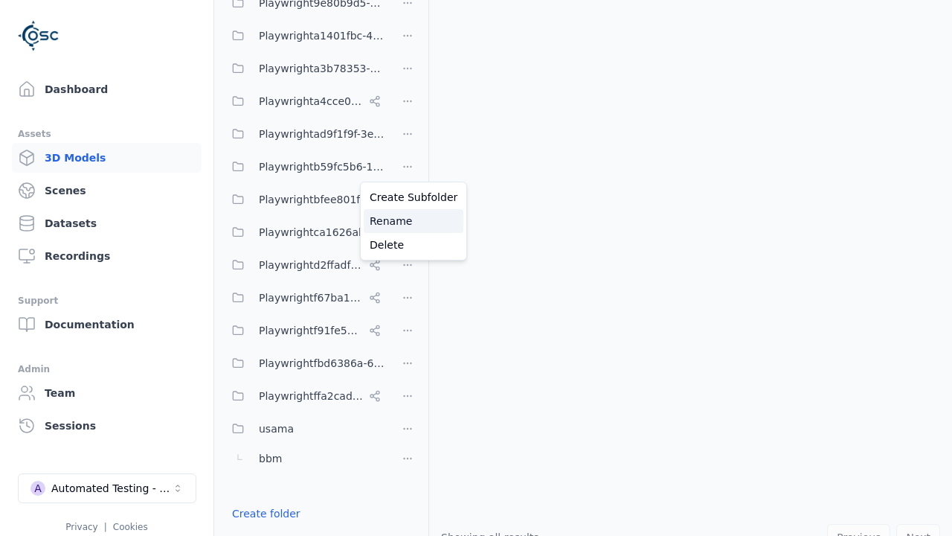 The width and height of the screenshot is (952, 536). What do you see at coordinates (414, 197) in the screenshot?
I see `div: Create Subfolder` at bounding box center [414, 197].